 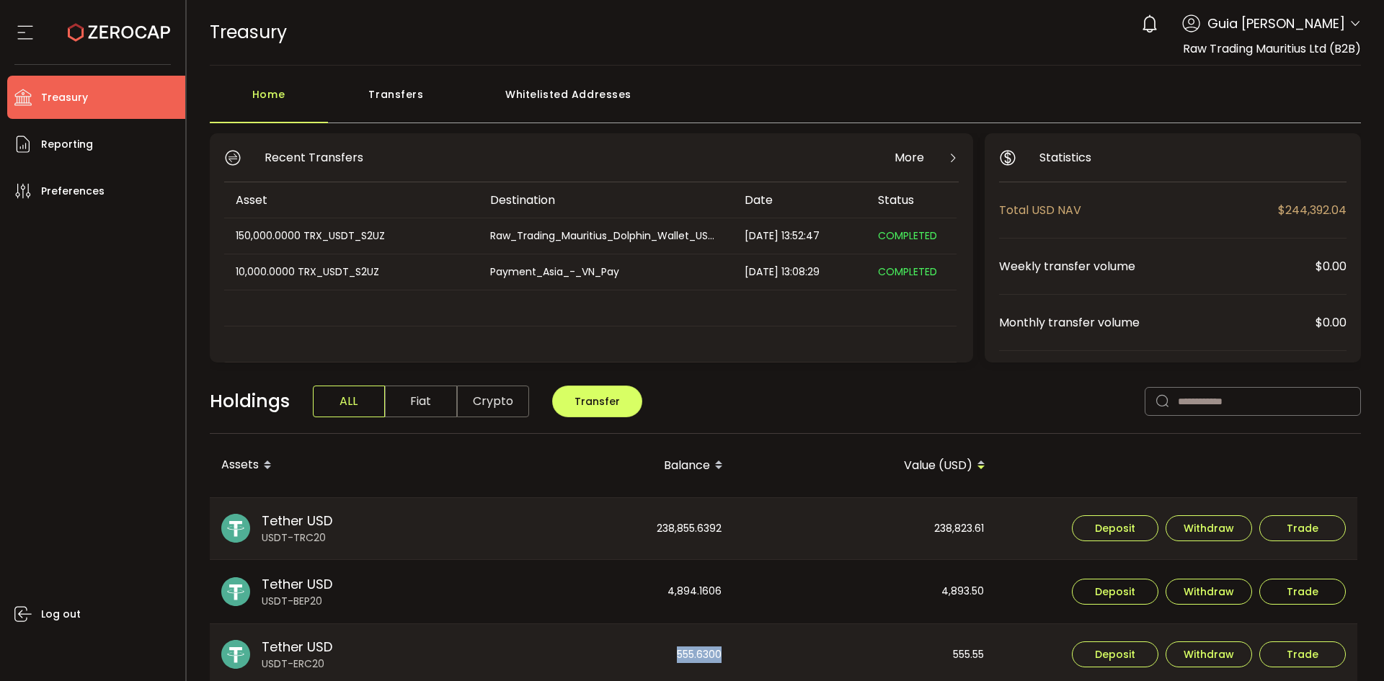 I want to click on div: Assets, so click(x=341, y=466).